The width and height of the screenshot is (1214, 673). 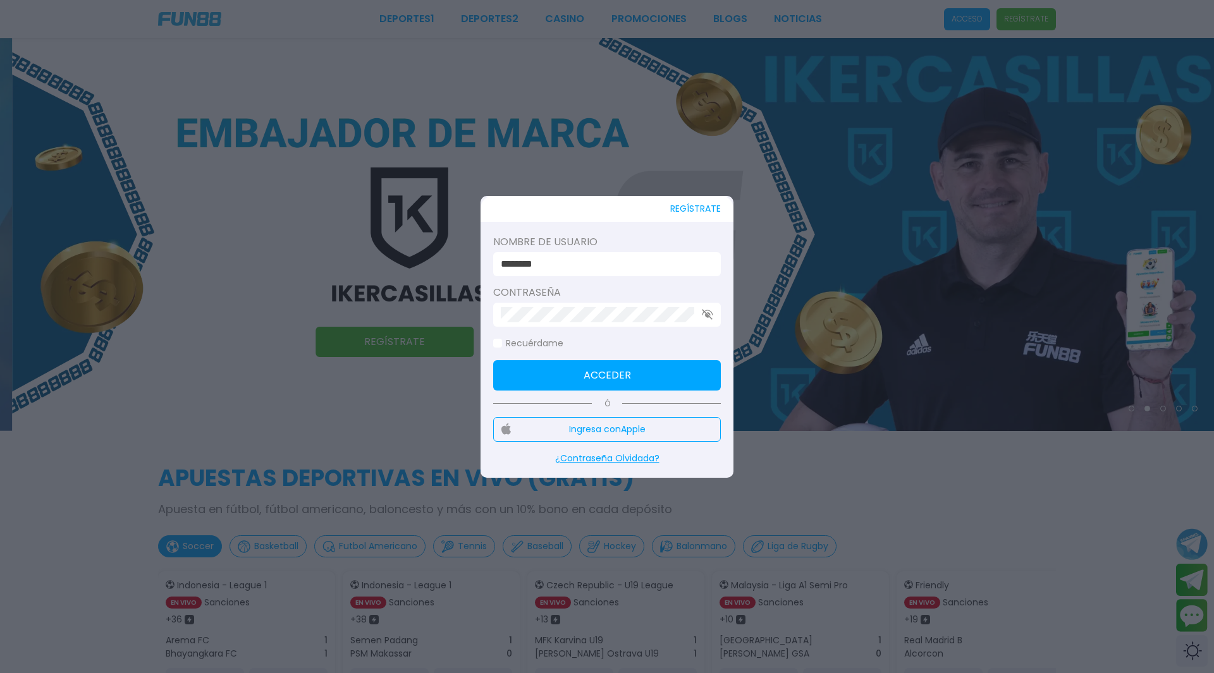 What do you see at coordinates (607, 458) in the screenshot?
I see `p: ¿Contraseña Olvidada?` at bounding box center [607, 458].